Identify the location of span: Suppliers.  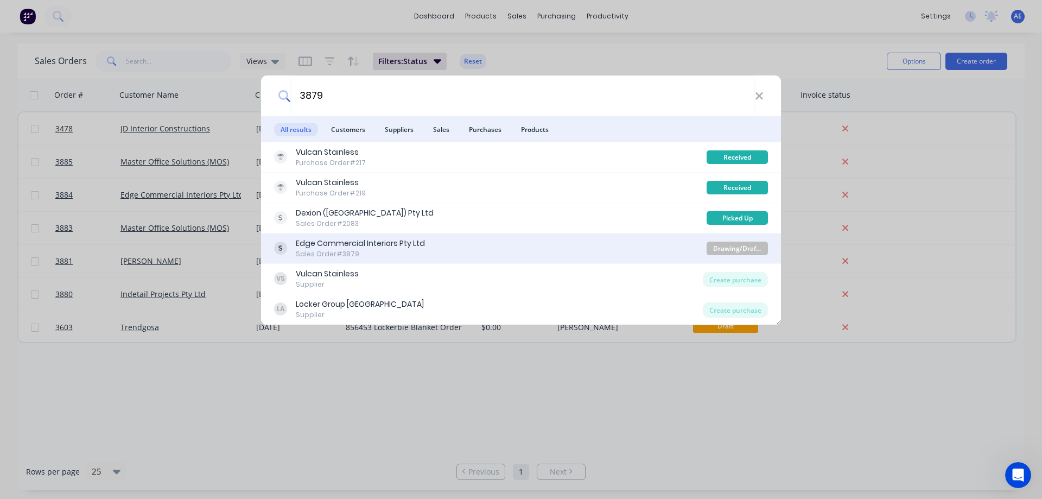
(399, 129).